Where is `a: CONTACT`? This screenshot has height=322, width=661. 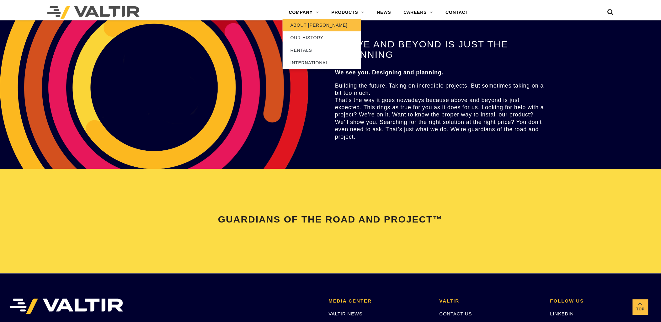
a: CONTACT is located at coordinates (457, 13).